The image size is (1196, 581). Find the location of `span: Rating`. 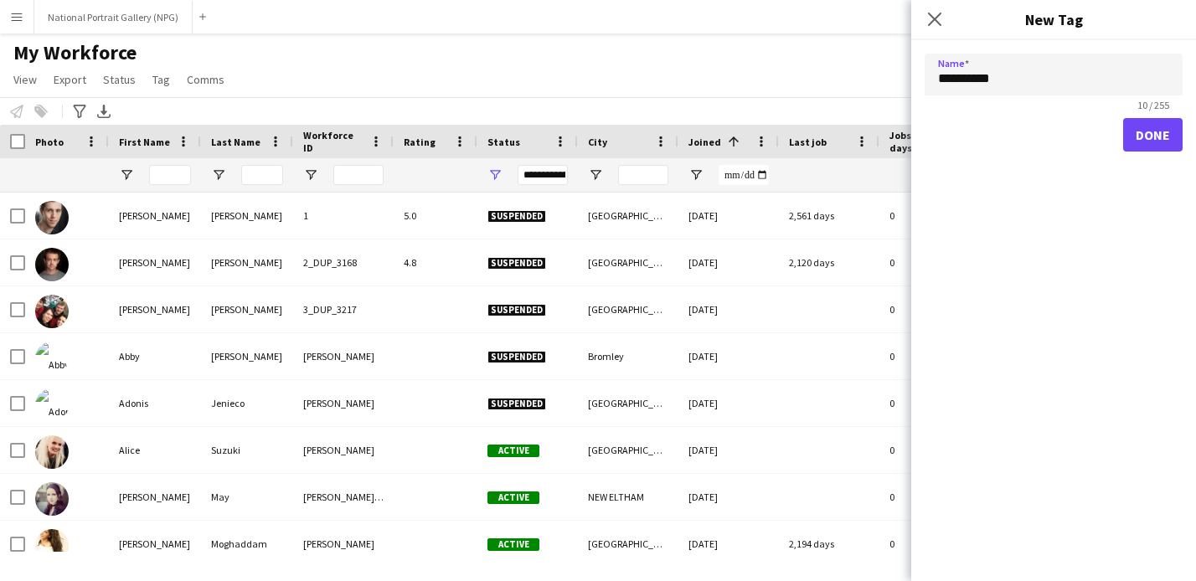

span: Rating is located at coordinates (419, 142).